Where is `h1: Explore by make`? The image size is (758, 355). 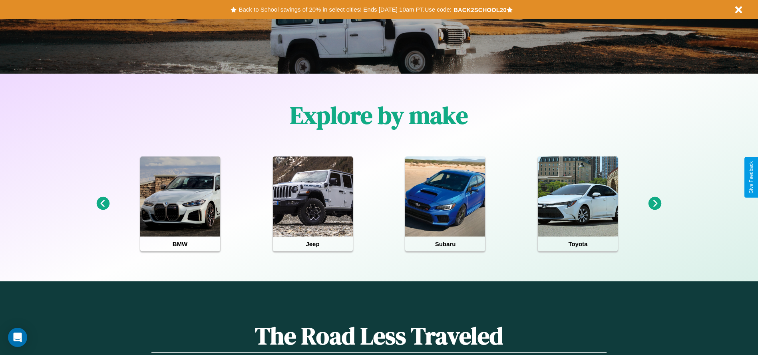
h1: Explore by make is located at coordinates (379, 115).